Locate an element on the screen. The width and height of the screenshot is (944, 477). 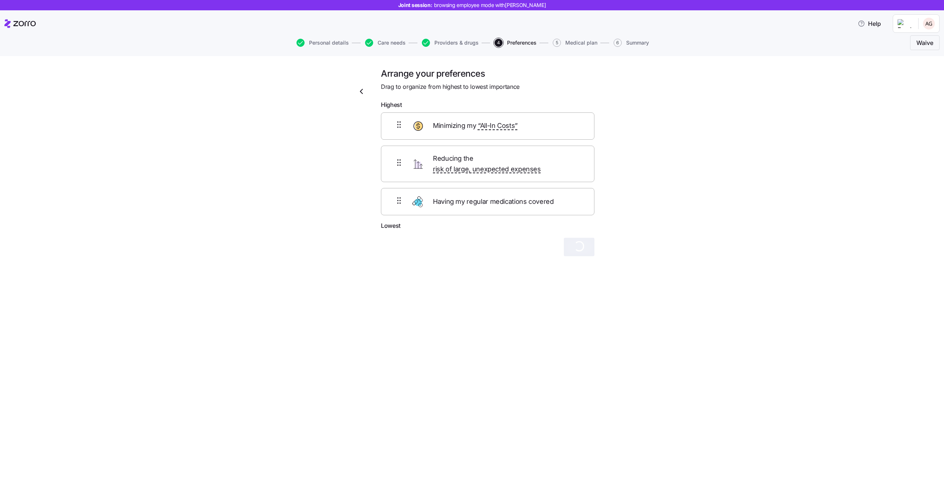
span: “All-In Costs” is located at coordinates (498, 126).